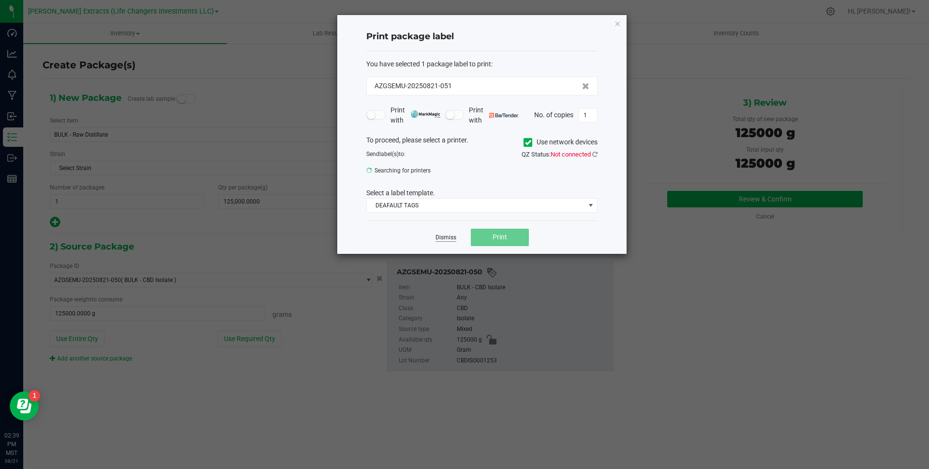 This screenshot has width=929, height=469. What do you see at coordinates (6, 5) in the screenshot?
I see `span: 1` at bounding box center [6, 5].